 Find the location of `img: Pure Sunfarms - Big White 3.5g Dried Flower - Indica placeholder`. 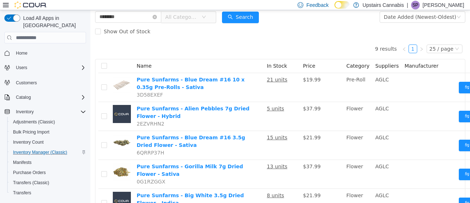

img: Pure Sunfarms - Big White 3.5g Dried Flower - Indica placeholder is located at coordinates (31, 191).